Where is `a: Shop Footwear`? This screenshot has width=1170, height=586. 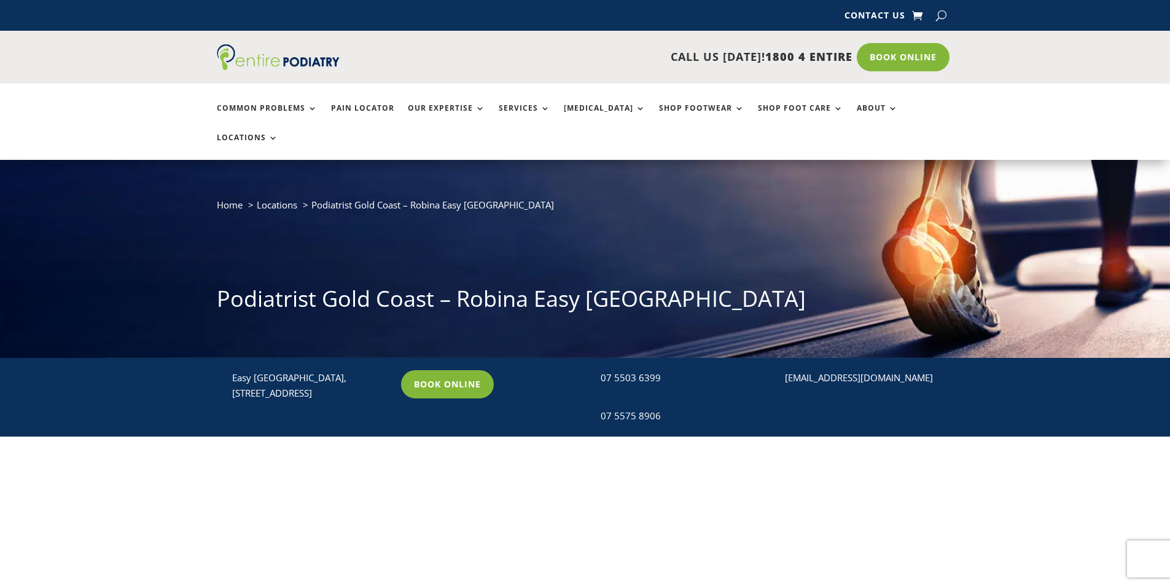
a: Shop Footwear is located at coordinates (702, 117).